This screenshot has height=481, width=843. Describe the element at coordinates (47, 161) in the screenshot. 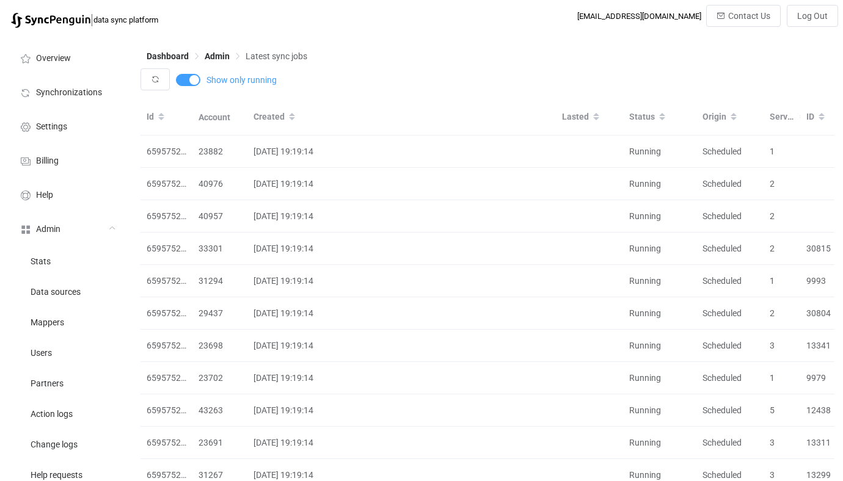

I see `span: Billing` at that location.